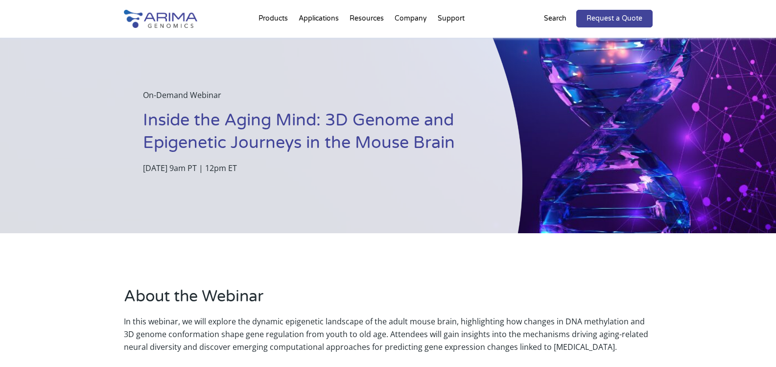 The width and height of the screenshot is (776, 367). I want to click on img: Arima-Genomics-logo, so click(161, 19).